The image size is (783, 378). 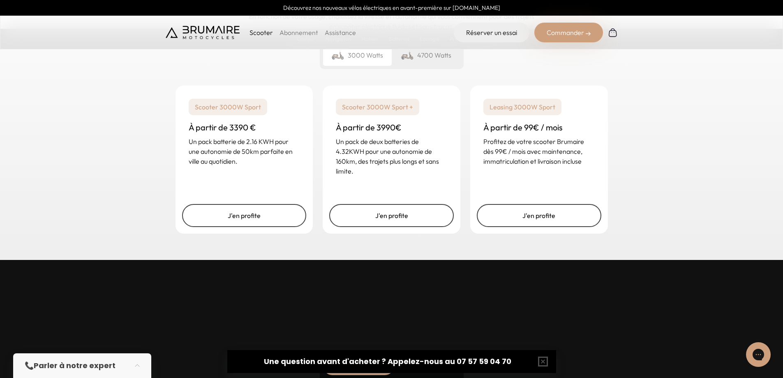 What do you see at coordinates (203, 32) in the screenshot?
I see `img: Brumaire Motocycles` at bounding box center [203, 32].